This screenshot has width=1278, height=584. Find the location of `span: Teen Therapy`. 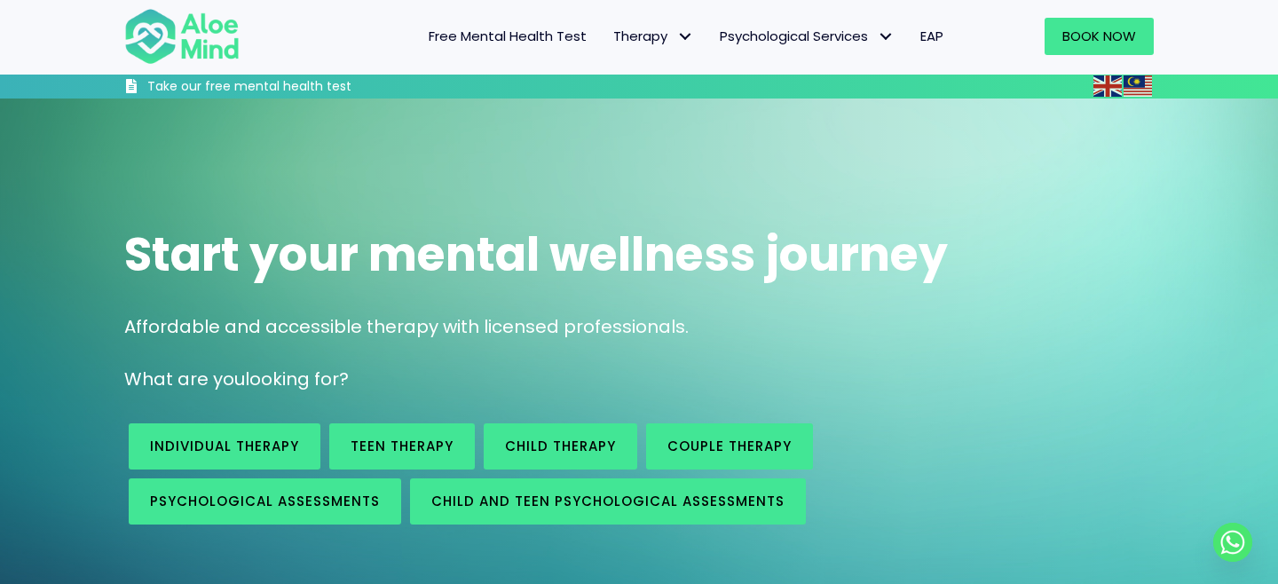

span: Teen Therapy is located at coordinates (402, 445).